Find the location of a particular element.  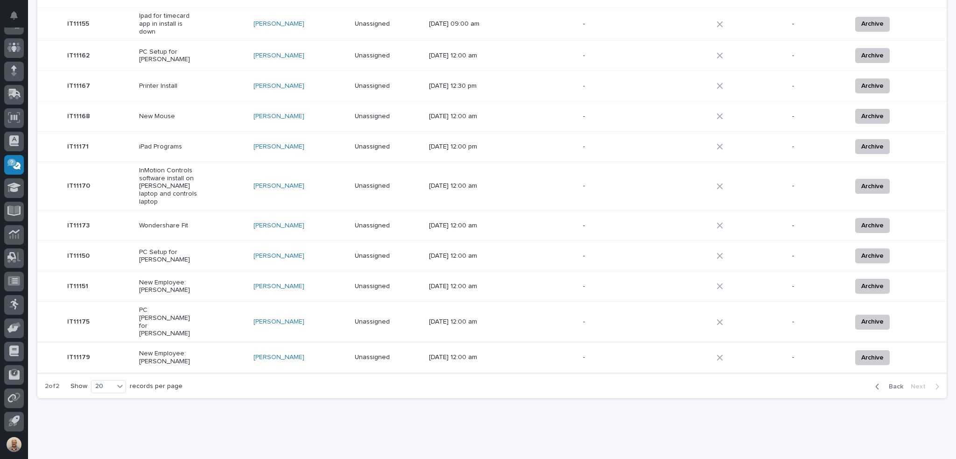

p: IT11150 is located at coordinates (79, 255).